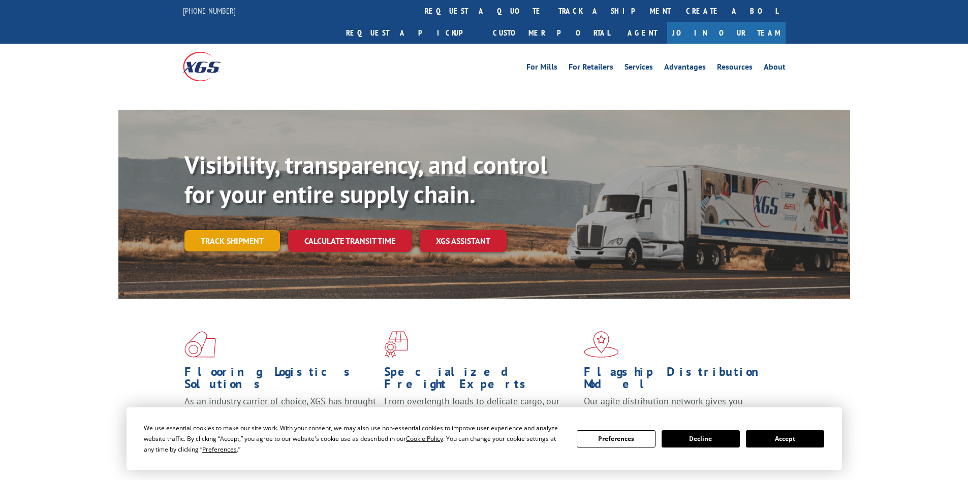 This screenshot has height=480, width=968. I want to click on span: Our agile distribution network gives you nationwide inventory management on demand., so click(677, 407).